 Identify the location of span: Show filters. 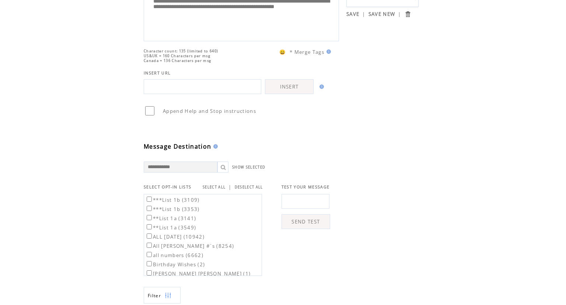
(154, 295).